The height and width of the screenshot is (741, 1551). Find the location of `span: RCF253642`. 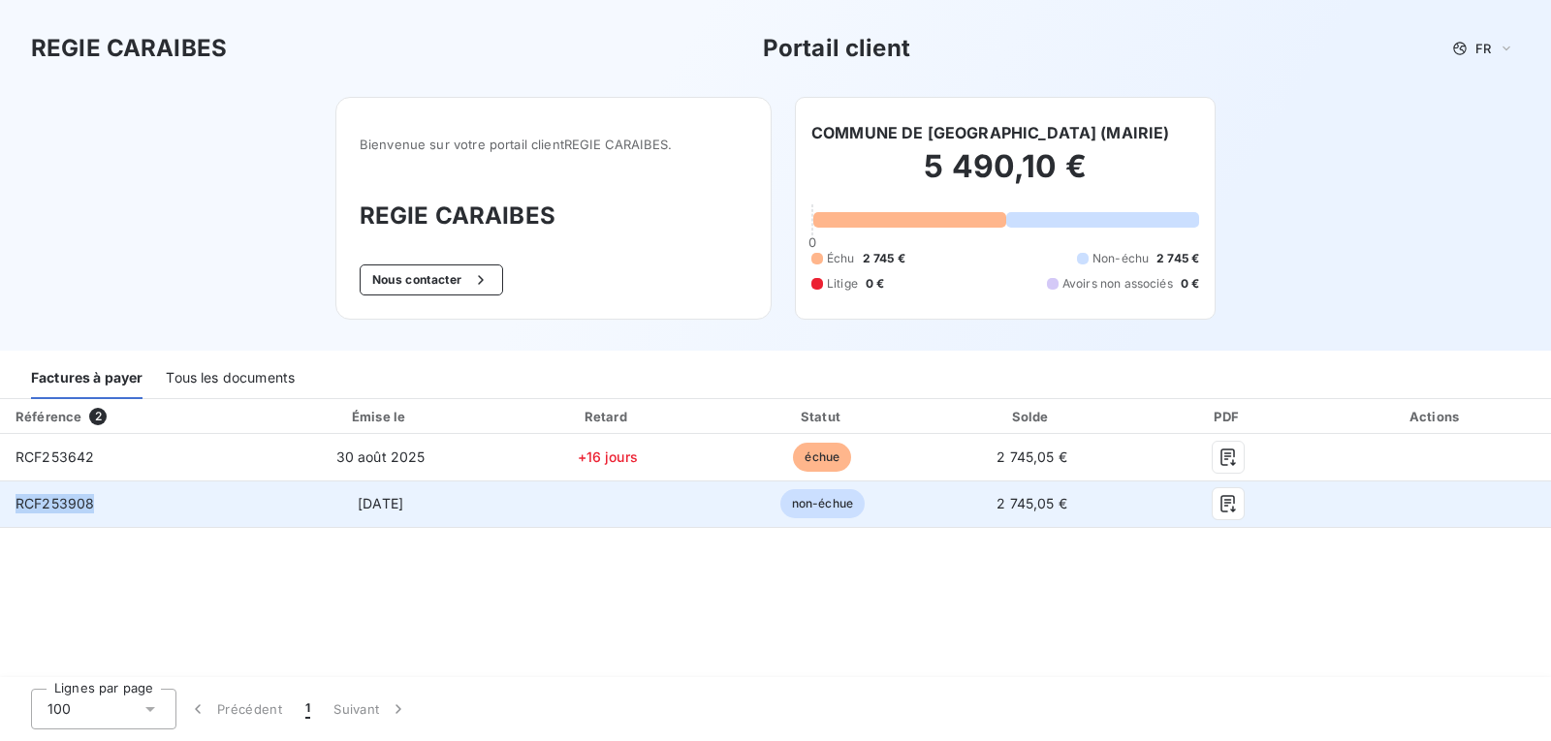

span: RCF253642 is located at coordinates (54, 456).